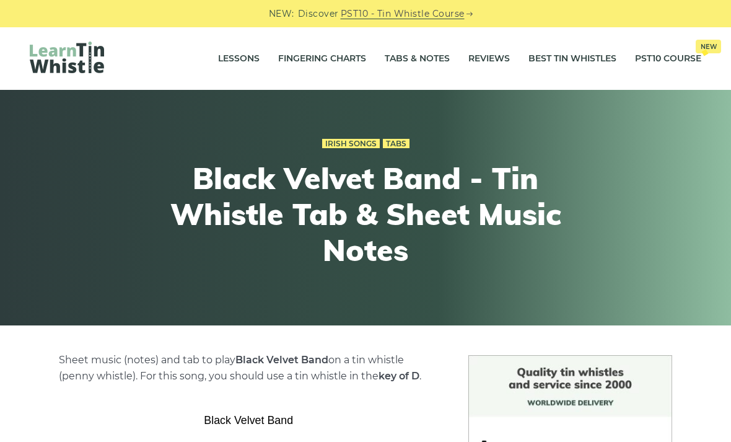 The width and height of the screenshot is (731, 442). What do you see at coordinates (282, 359) in the screenshot?
I see `strong: Black Velvet Band` at bounding box center [282, 359].